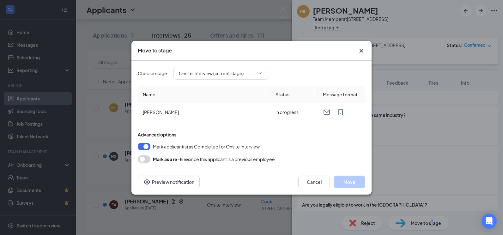 The image size is (503, 235). Describe the element at coordinates (170, 159) in the screenshot. I see `b: Mark as a re-hire` at that location.